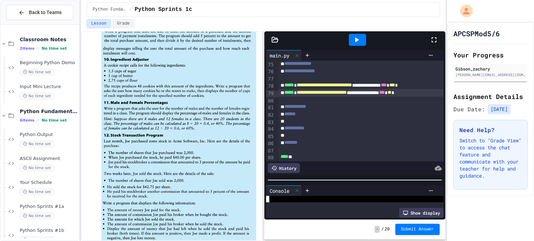 This screenshot has width=534, height=241. Describe the element at coordinates (49, 87) in the screenshot. I see `span: Input Mini Lecture` at that location.